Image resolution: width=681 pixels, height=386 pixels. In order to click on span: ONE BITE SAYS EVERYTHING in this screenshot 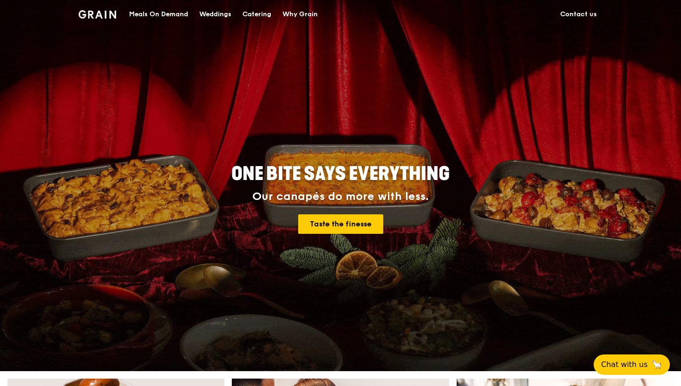, I will do `click(340, 174)`.